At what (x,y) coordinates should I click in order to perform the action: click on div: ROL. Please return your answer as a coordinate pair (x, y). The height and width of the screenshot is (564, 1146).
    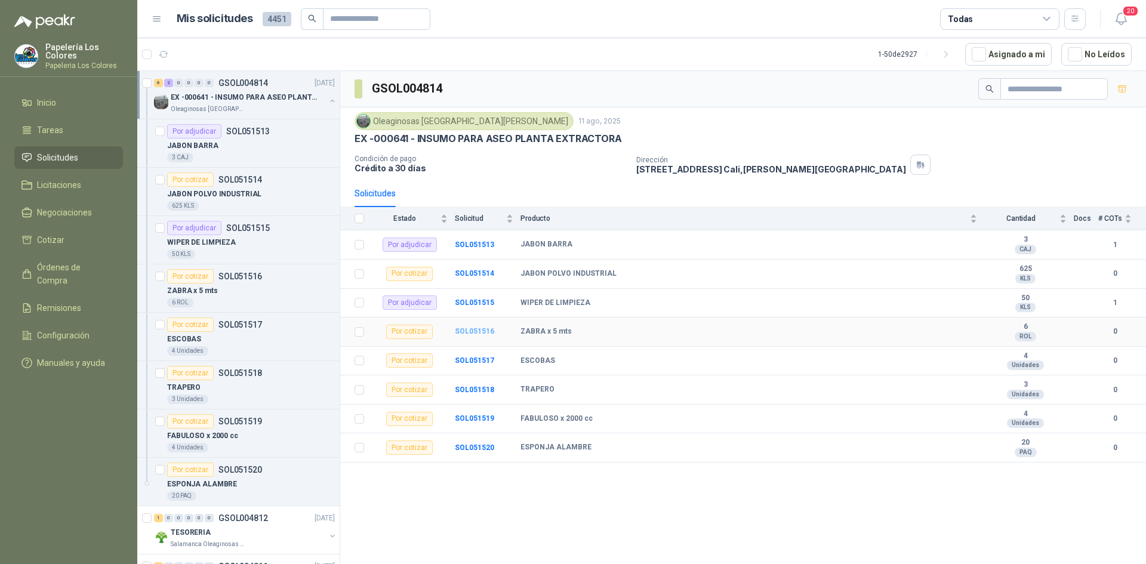
    Looking at the image, I should click on (1025, 337).